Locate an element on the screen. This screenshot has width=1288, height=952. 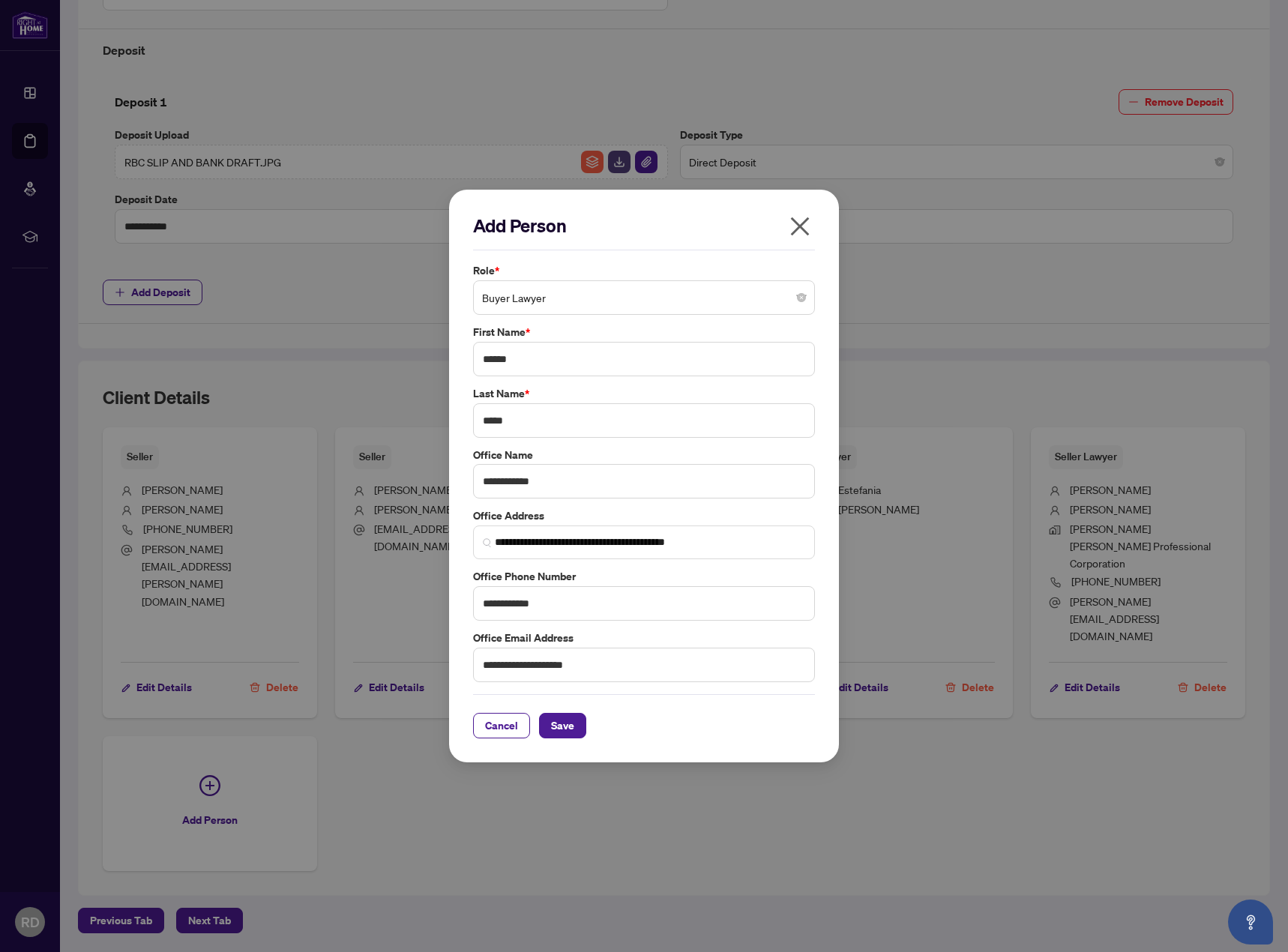
span: close-circle is located at coordinates (801, 297).